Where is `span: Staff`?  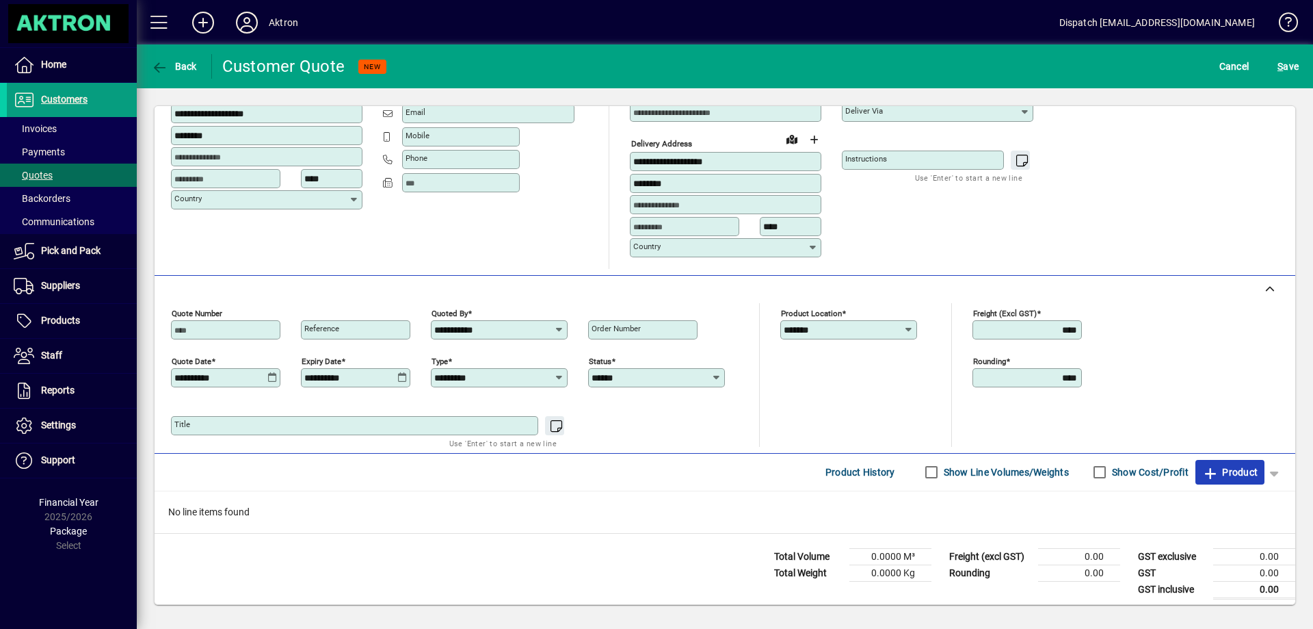
span: Staff is located at coordinates (51, 355).